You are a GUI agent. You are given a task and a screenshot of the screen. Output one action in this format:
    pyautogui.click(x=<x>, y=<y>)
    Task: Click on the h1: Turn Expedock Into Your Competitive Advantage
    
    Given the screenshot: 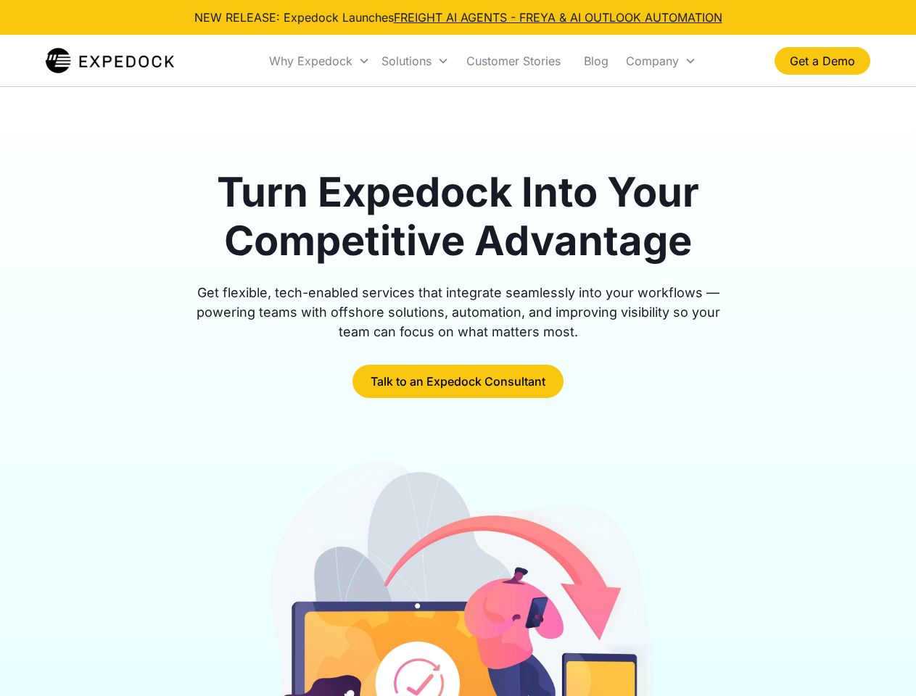 What is the action you would take?
    pyautogui.click(x=458, y=217)
    